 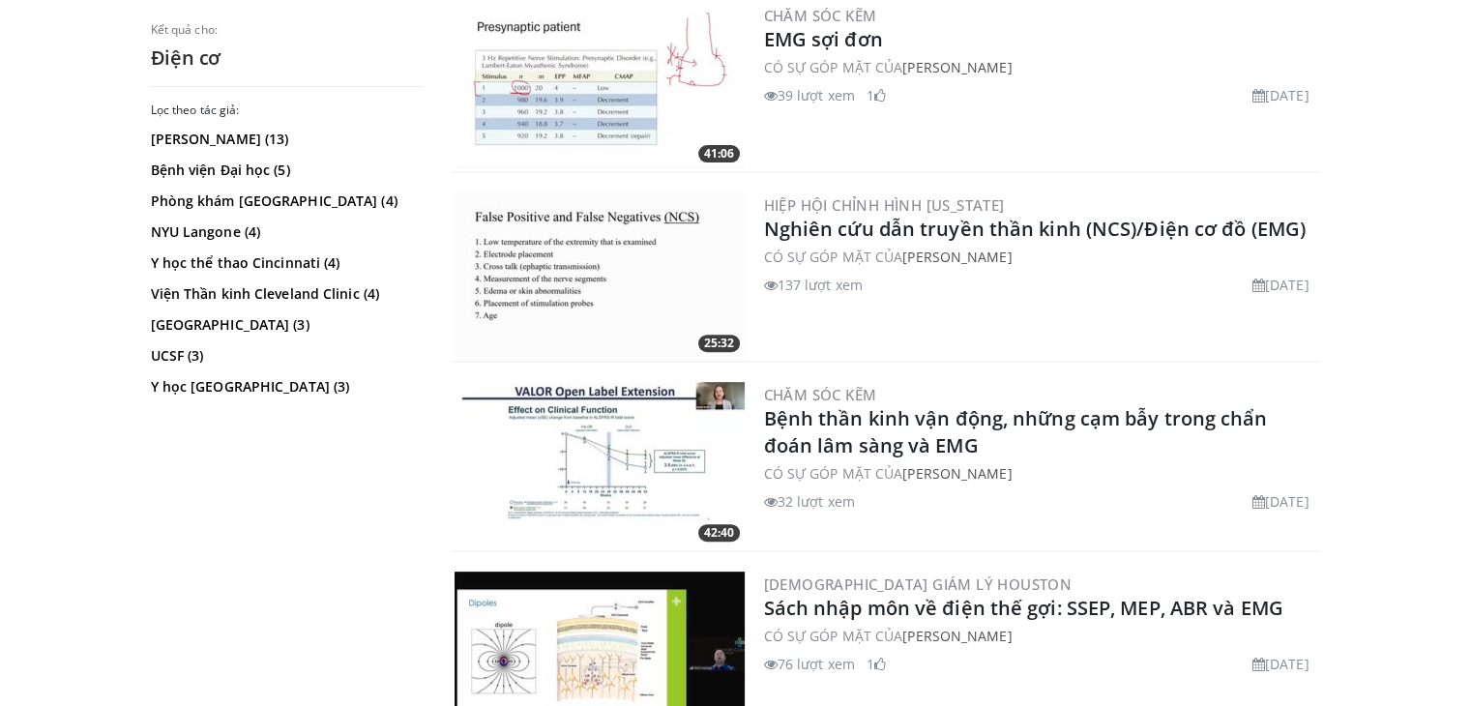 I want to click on font: Viện Thần kinh Cleveland Clinic (4), so click(x=265, y=293).